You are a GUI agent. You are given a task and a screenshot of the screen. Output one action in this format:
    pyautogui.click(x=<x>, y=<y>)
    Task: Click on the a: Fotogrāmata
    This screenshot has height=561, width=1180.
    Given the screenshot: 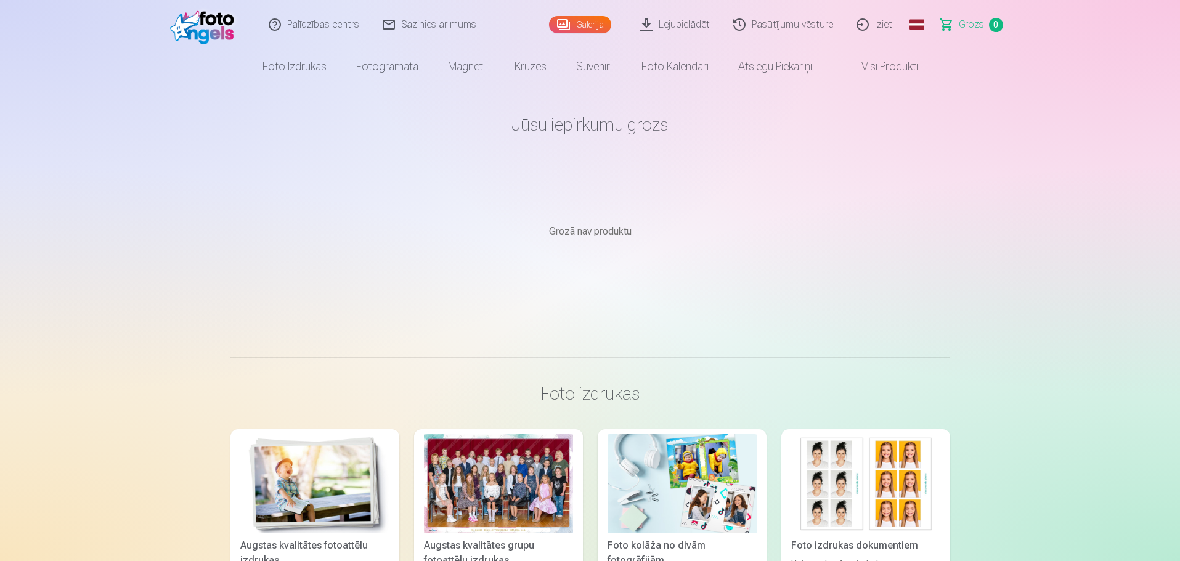 What is the action you would take?
    pyautogui.click(x=387, y=67)
    